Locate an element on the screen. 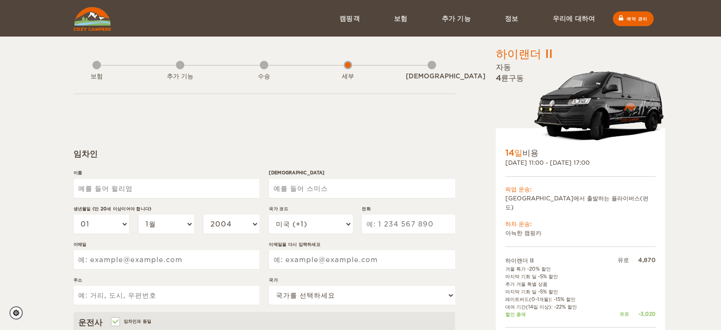 The image size is (721, 330). font: 4,870 is located at coordinates (647, 259).